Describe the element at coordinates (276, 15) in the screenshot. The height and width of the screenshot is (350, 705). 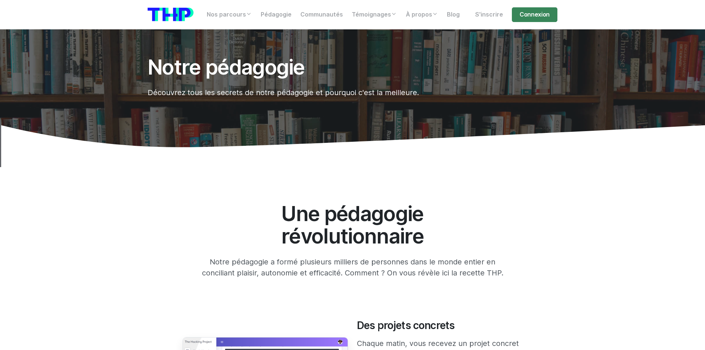
I see `a: Pédagogie` at that location.